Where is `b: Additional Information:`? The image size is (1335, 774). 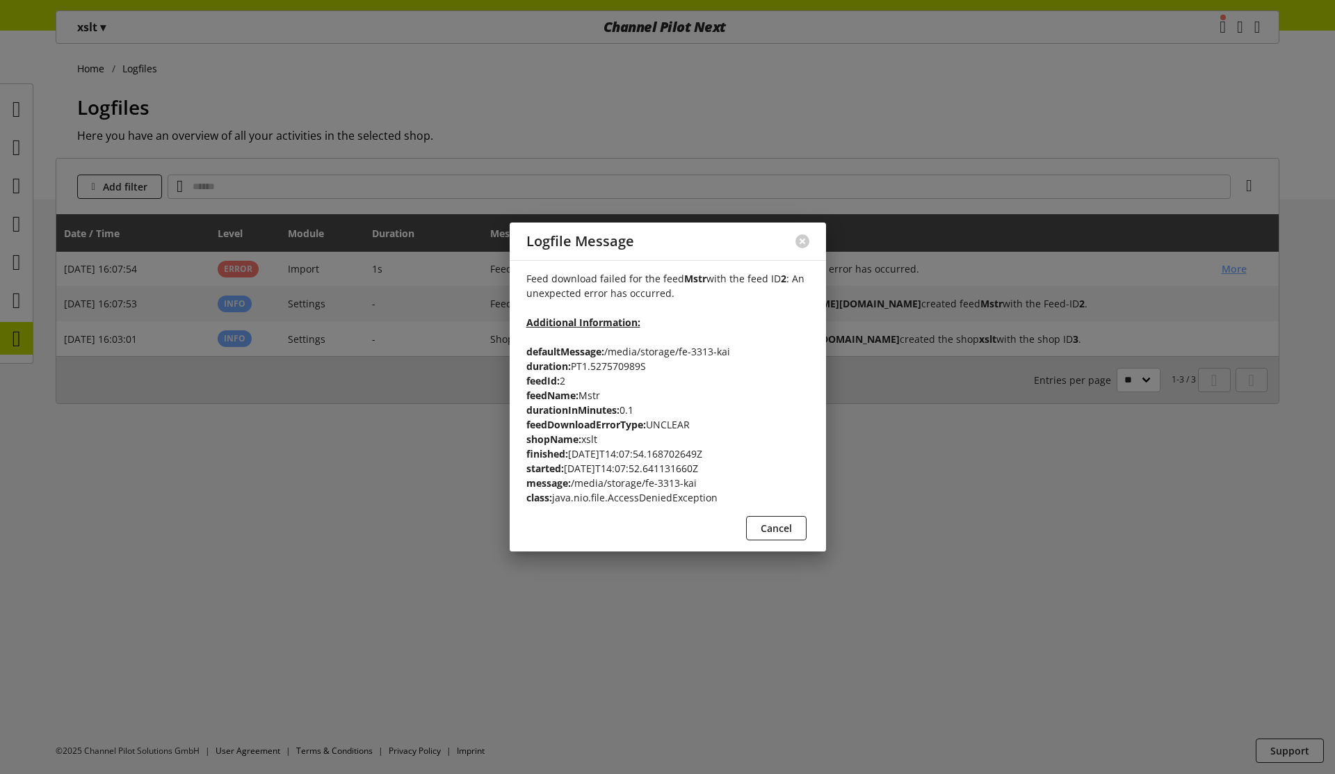 b: Additional Information: is located at coordinates (583, 322).